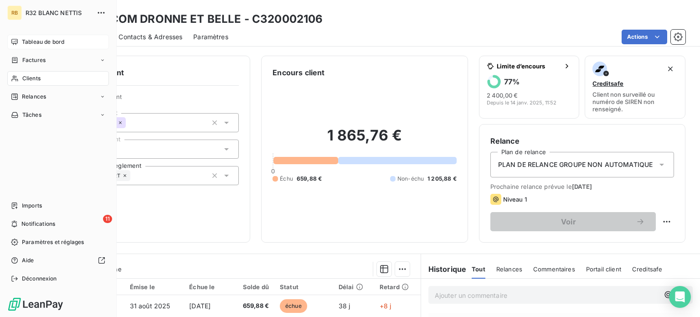 The height and width of the screenshot is (317, 700). I want to click on span: 11, so click(108, 219).